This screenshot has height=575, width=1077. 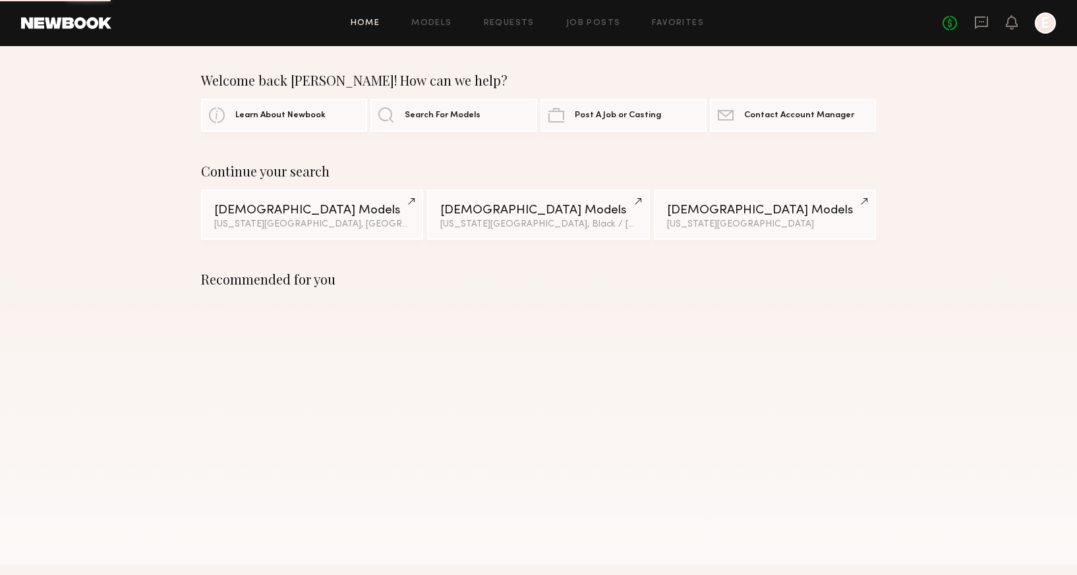 What do you see at coordinates (509, 23) in the screenshot?
I see `a: Requests` at bounding box center [509, 23].